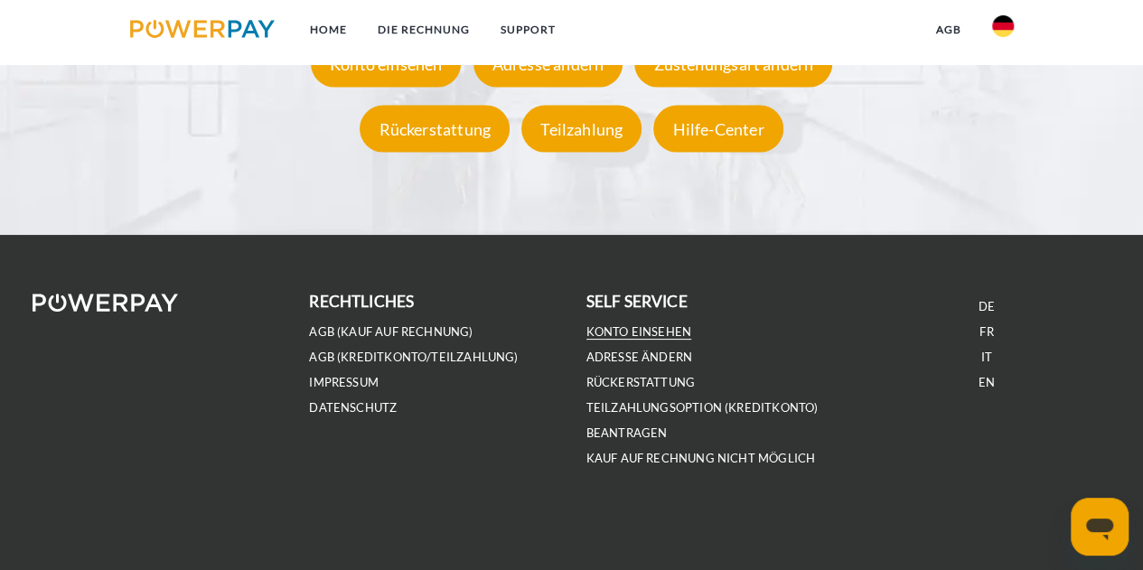 This screenshot has width=1143, height=570. I want to click on a: Teilzahlungsoption (KREDITKONTO) beantragen, so click(702, 420).